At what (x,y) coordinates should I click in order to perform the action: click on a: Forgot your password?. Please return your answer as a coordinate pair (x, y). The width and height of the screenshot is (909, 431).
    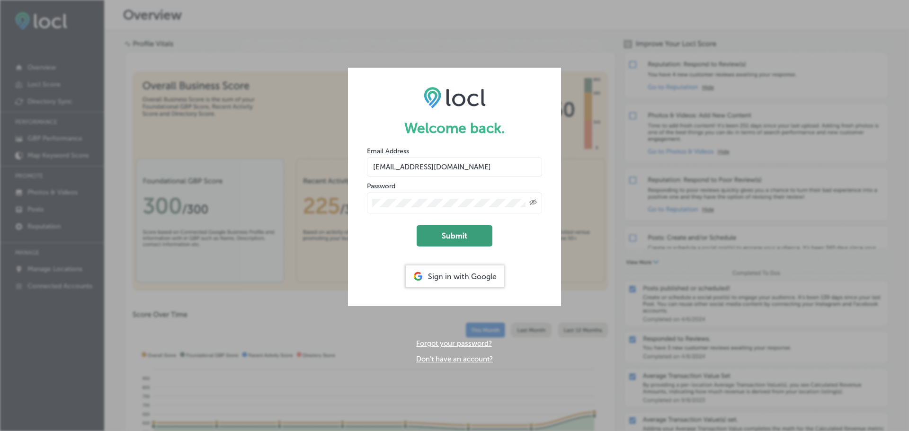
    Looking at the image, I should click on (454, 344).